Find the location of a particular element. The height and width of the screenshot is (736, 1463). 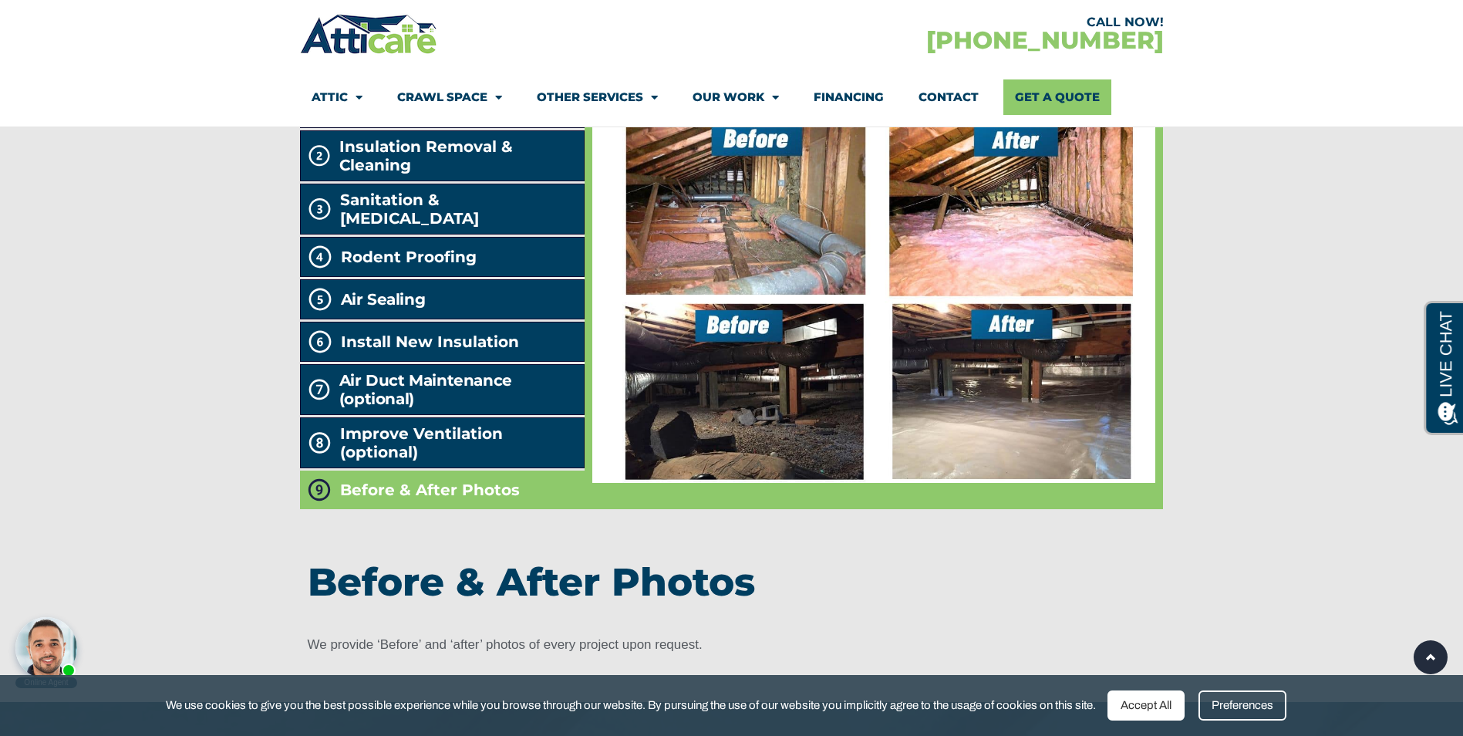

nav: Menu is located at coordinates (732, 97).